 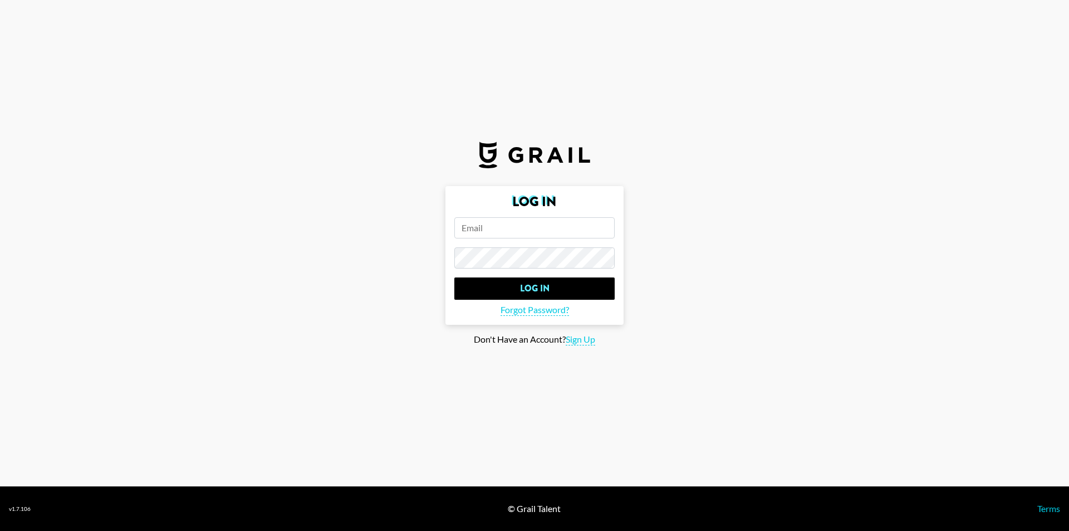 What do you see at coordinates (535, 310) in the screenshot?
I see `span: Forgot Password?` at bounding box center [535, 310].